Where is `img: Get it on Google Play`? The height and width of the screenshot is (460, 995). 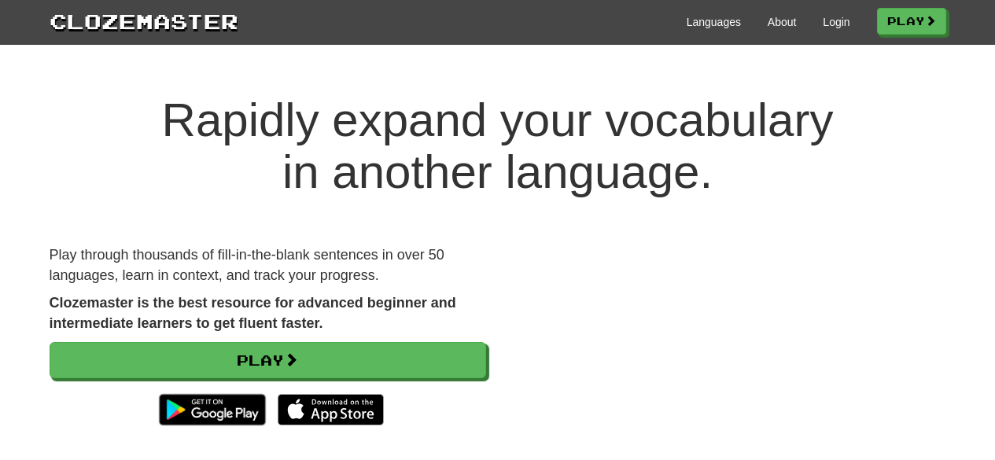 img: Get it on Google Play is located at coordinates (212, 410).